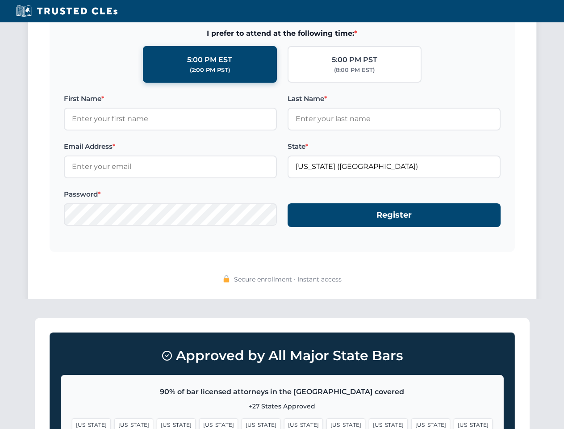 Image resolution: width=564 pixels, height=429 pixels. What do you see at coordinates (354, 70) in the screenshot?
I see `div: (8:00 PM EST)` at bounding box center [354, 70].